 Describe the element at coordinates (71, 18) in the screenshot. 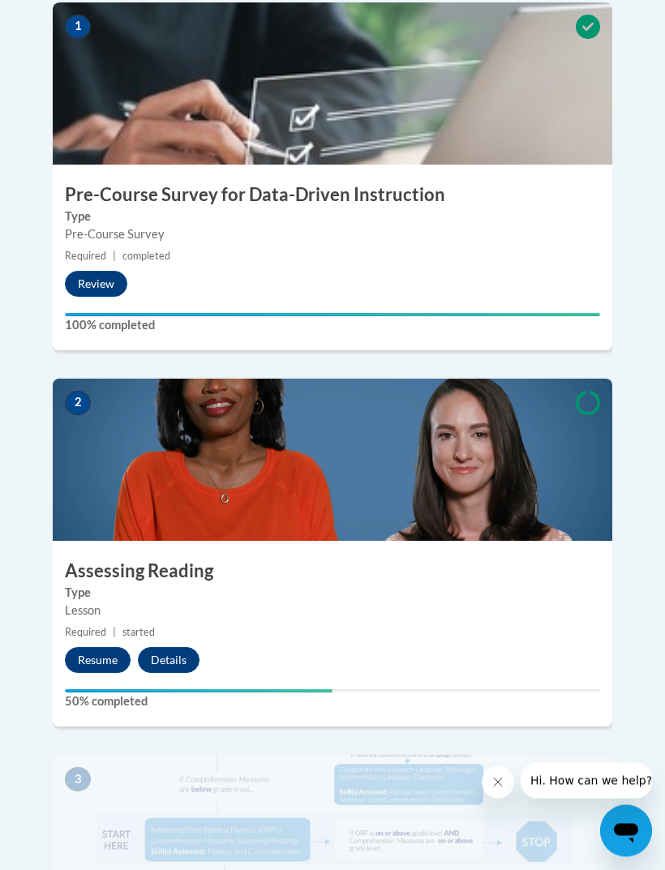

I see `span: Hi. How can we help?` at that location.